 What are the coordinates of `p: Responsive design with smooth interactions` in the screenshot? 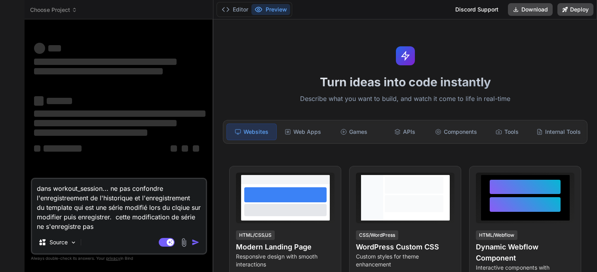 It's located at (285, 260).